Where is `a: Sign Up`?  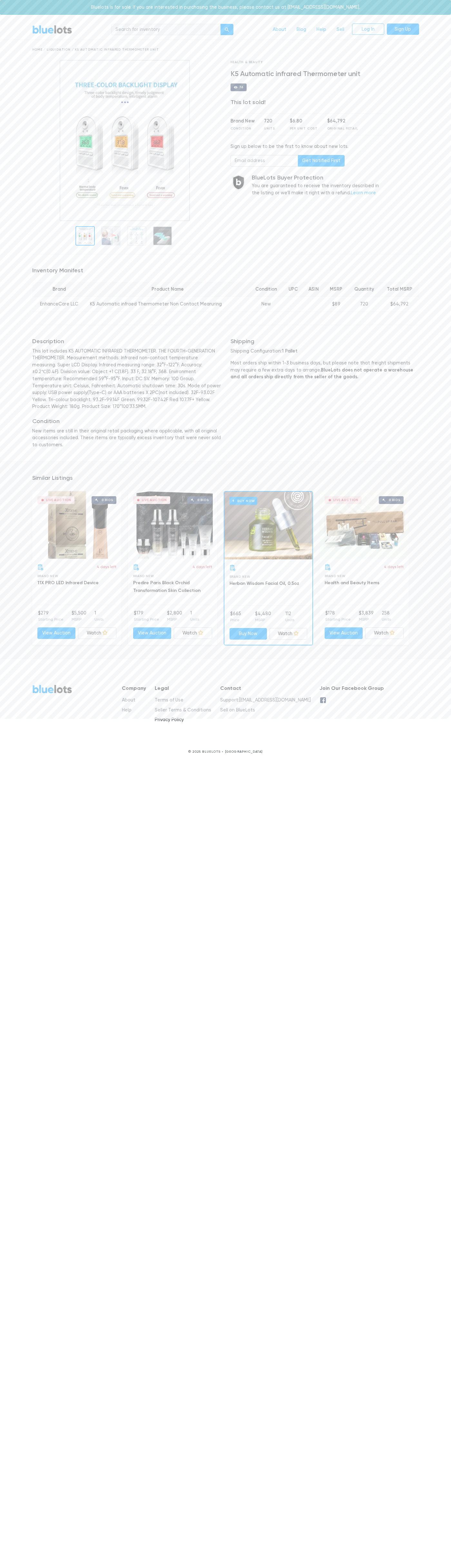 a: Sign Up is located at coordinates (403, 29).